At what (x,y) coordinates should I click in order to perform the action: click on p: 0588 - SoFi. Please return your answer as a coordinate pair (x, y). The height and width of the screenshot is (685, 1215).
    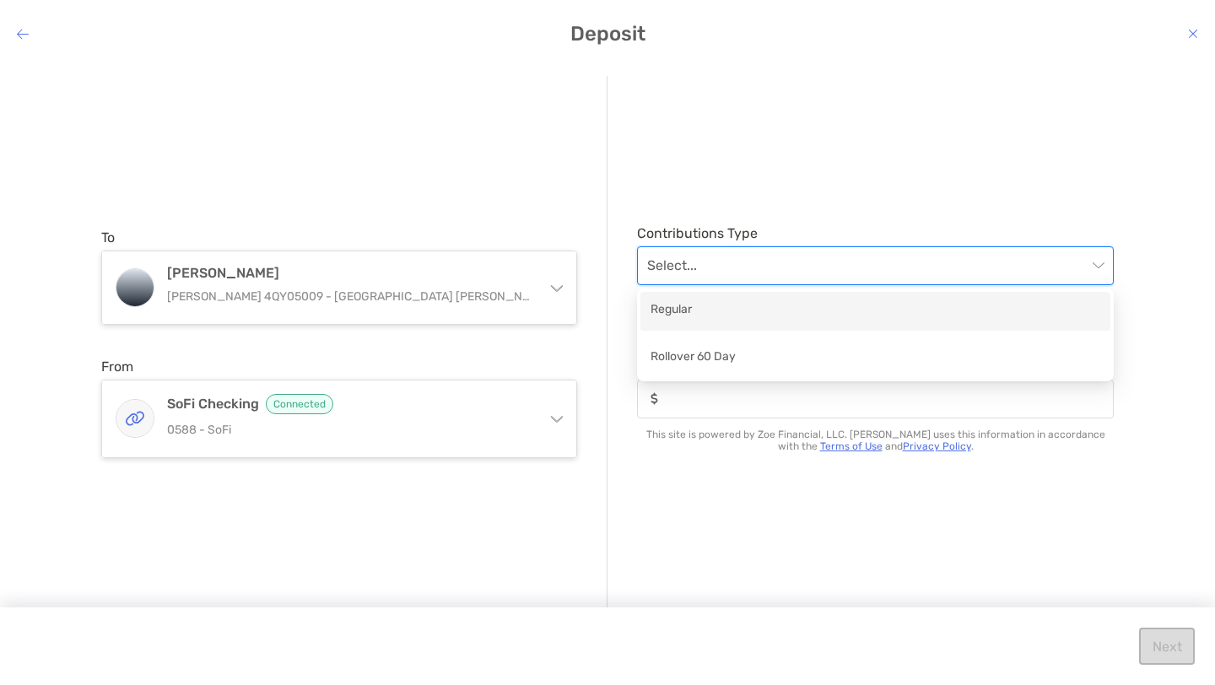
    Looking at the image, I should click on (349, 429).